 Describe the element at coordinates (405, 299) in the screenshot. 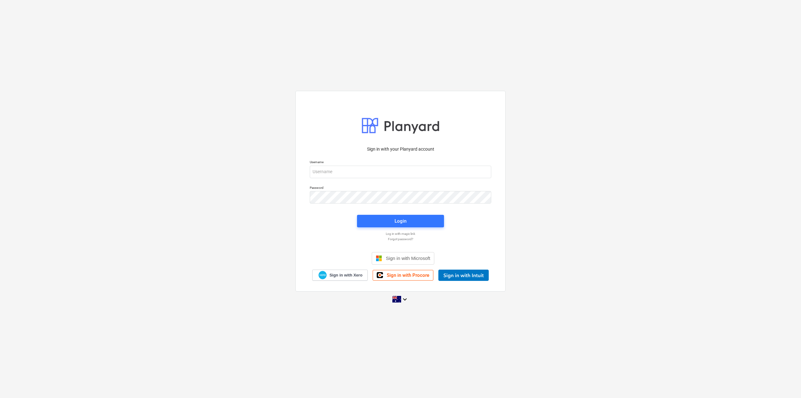

I see `i: keyboard_arrow_down` at that location.